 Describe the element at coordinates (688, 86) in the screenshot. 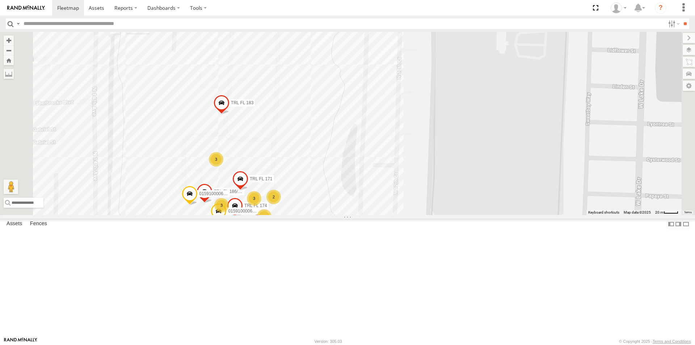

I see `label: Map Settings` at that location.